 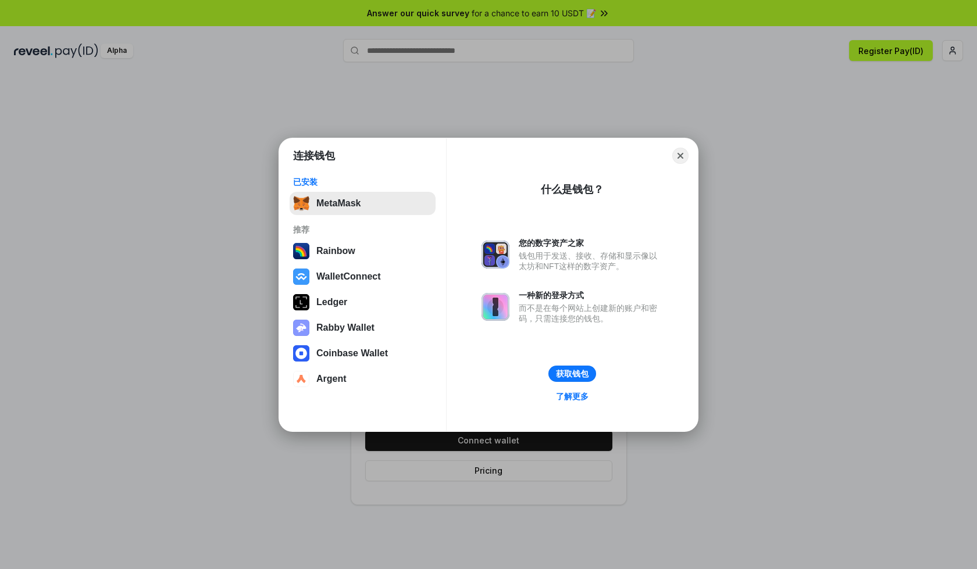 What do you see at coordinates (572, 374) in the screenshot?
I see `div: 获取钱包` at bounding box center [572, 374].